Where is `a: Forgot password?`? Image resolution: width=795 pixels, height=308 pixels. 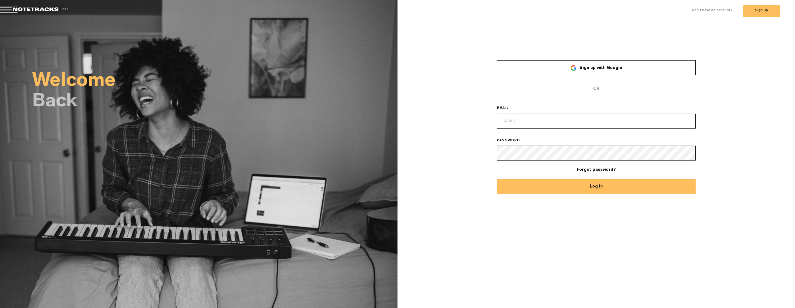 a: Forgot password? is located at coordinates (596, 170).